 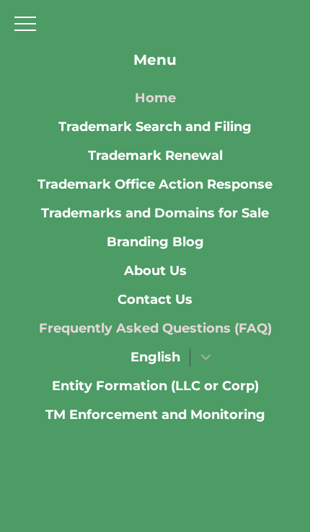 What do you see at coordinates (155, 271) in the screenshot?
I see `a: About Us` at bounding box center [155, 271].